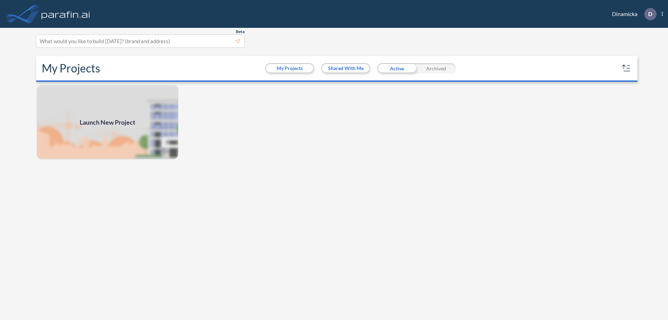 Image resolution: width=668 pixels, height=320 pixels. What do you see at coordinates (66, 14) in the screenshot?
I see `img: logo` at bounding box center [66, 14].